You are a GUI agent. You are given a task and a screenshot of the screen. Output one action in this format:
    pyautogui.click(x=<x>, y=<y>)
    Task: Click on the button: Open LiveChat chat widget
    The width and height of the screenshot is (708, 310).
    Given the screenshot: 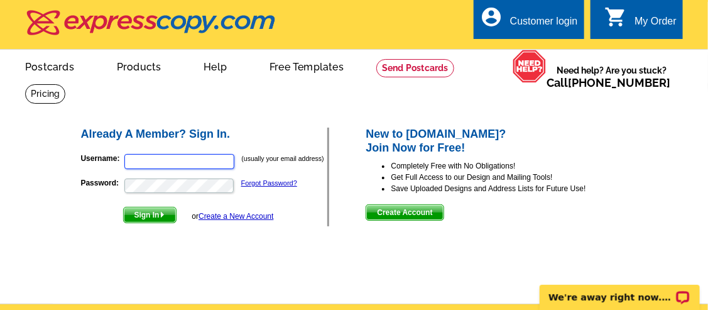 What is the action you would take?
    pyautogui.click(x=152, y=27)
    